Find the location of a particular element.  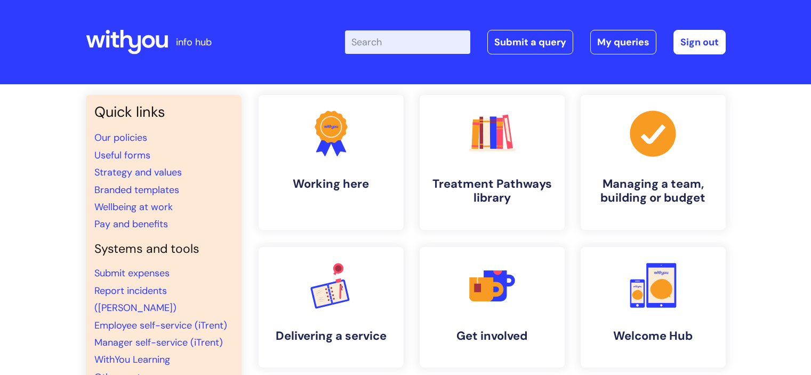

input: Search is located at coordinates (407, 42).